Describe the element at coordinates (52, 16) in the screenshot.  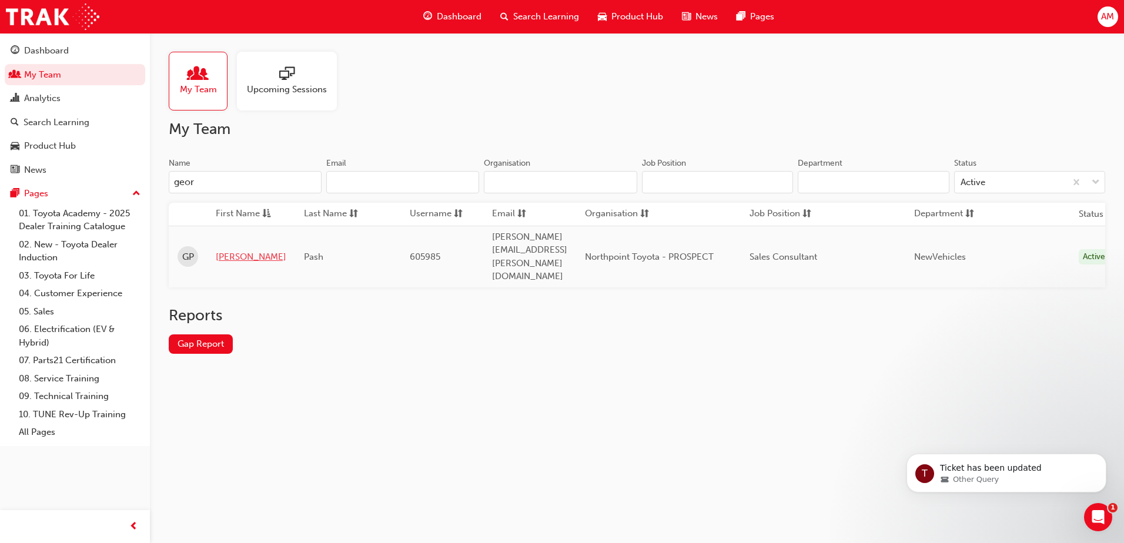
I see `a: Trak` at that location.